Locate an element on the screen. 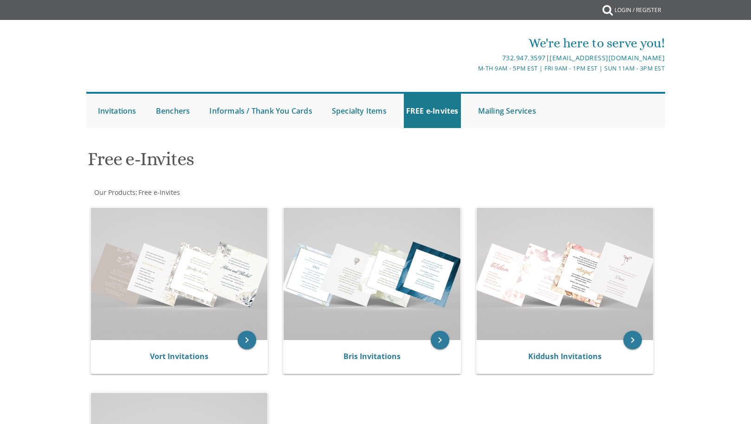 The width and height of the screenshot is (751, 424). a: Free e-Invites is located at coordinates (159, 192).